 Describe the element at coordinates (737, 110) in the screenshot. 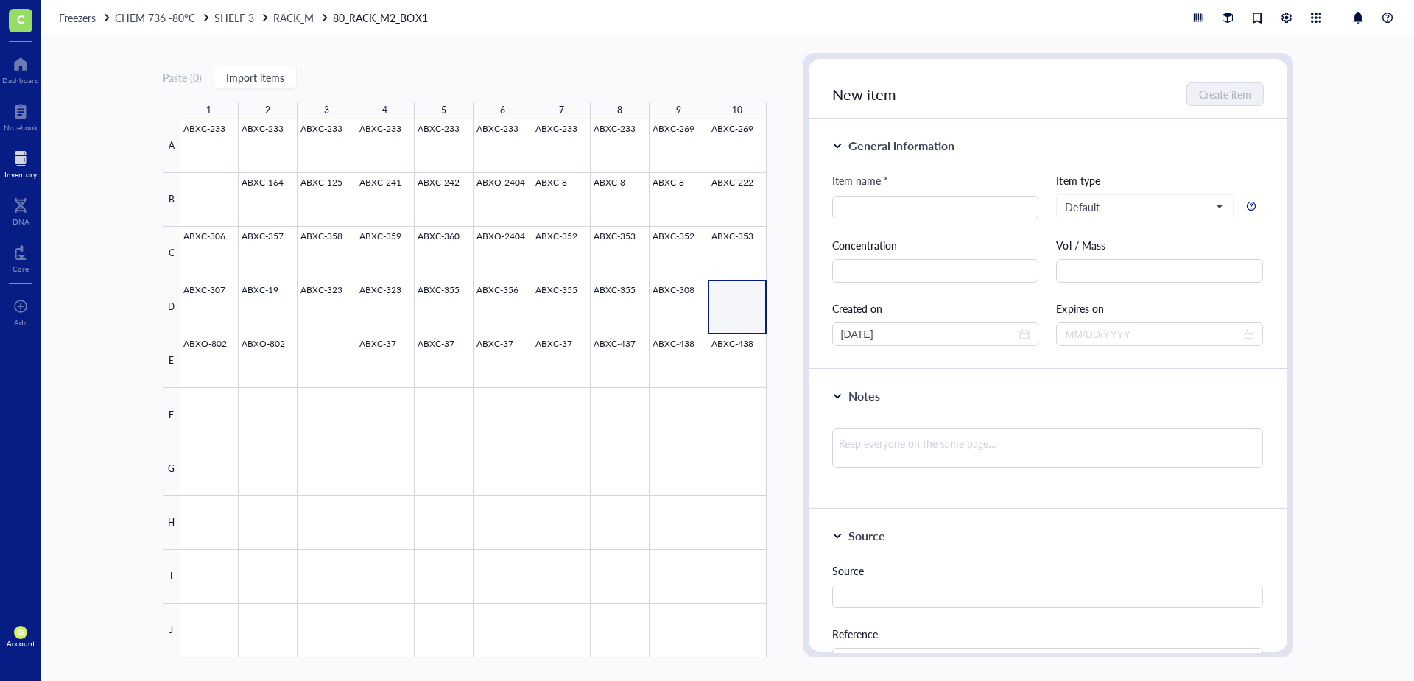

I see `div: 10` at that location.